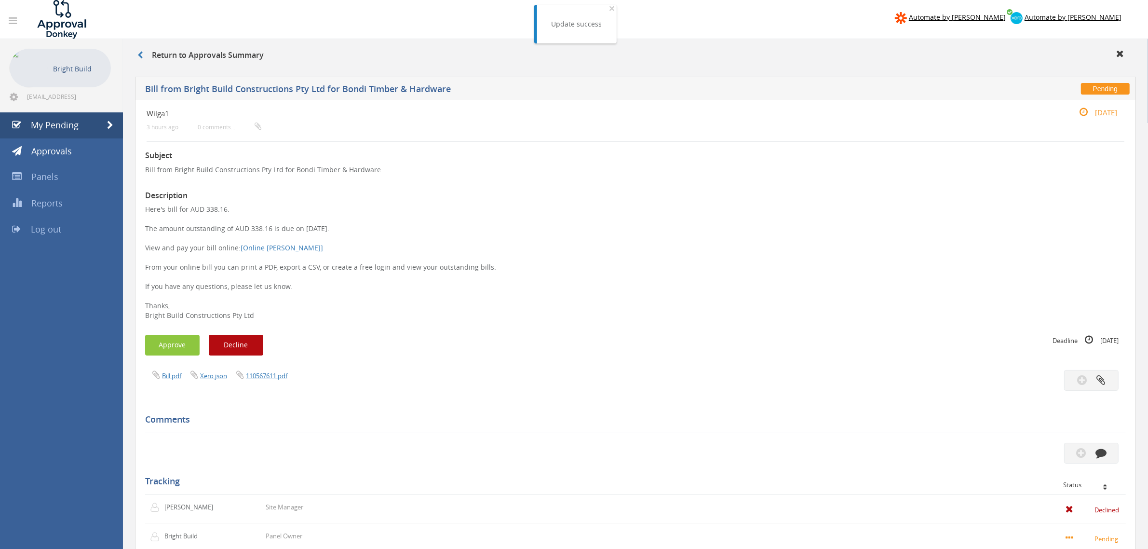  I want to click on h4: Wilga1, so click(554, 113).